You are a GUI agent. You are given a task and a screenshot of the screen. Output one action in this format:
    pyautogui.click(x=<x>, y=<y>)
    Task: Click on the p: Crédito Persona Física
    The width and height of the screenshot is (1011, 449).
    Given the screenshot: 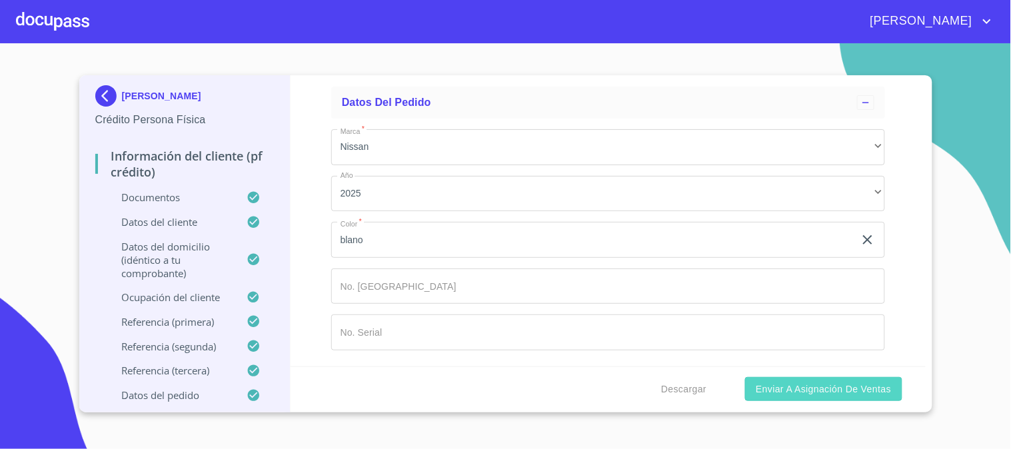 What is the action you would take?
    pyautogui.click(x=185, y=120)
    